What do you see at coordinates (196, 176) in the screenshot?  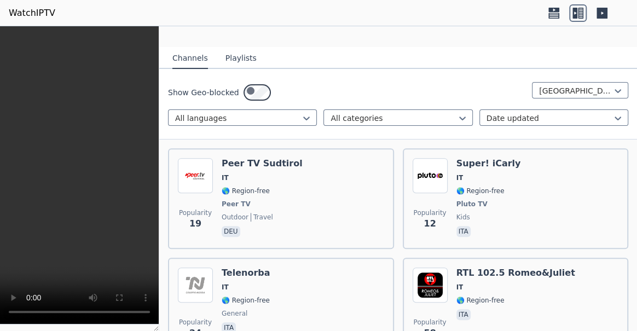 I see `img: Peer TV Sudtirol` at bounding box center [196, 176].